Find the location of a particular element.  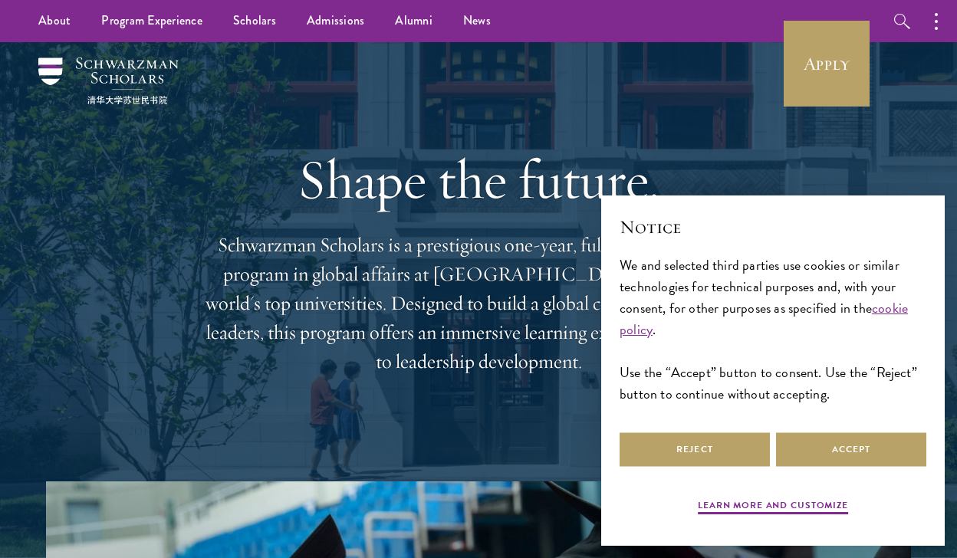

button: Learn more and customize is located at coordinates (773, 508).